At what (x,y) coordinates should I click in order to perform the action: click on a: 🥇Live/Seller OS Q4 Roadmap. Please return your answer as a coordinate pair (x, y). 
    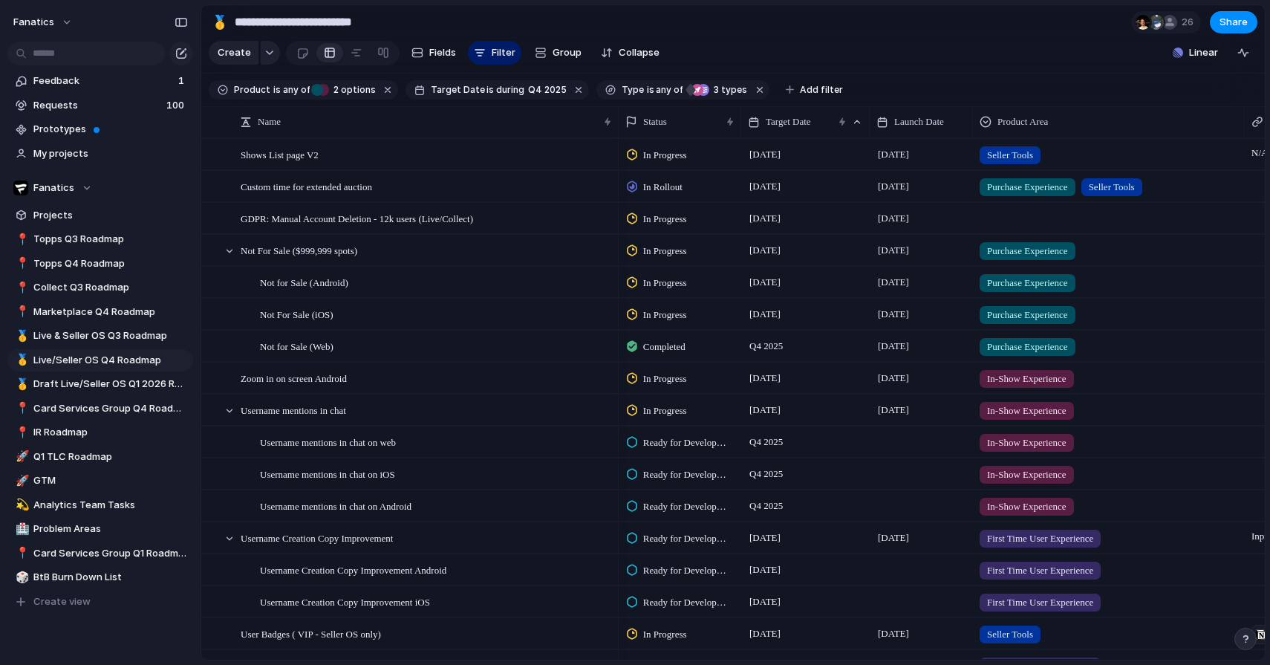
    Looking at the image, I should click on (100, 360).